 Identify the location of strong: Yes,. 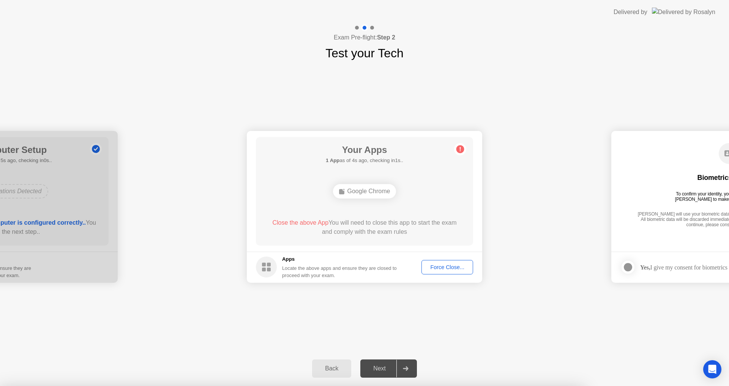
(645, 267).